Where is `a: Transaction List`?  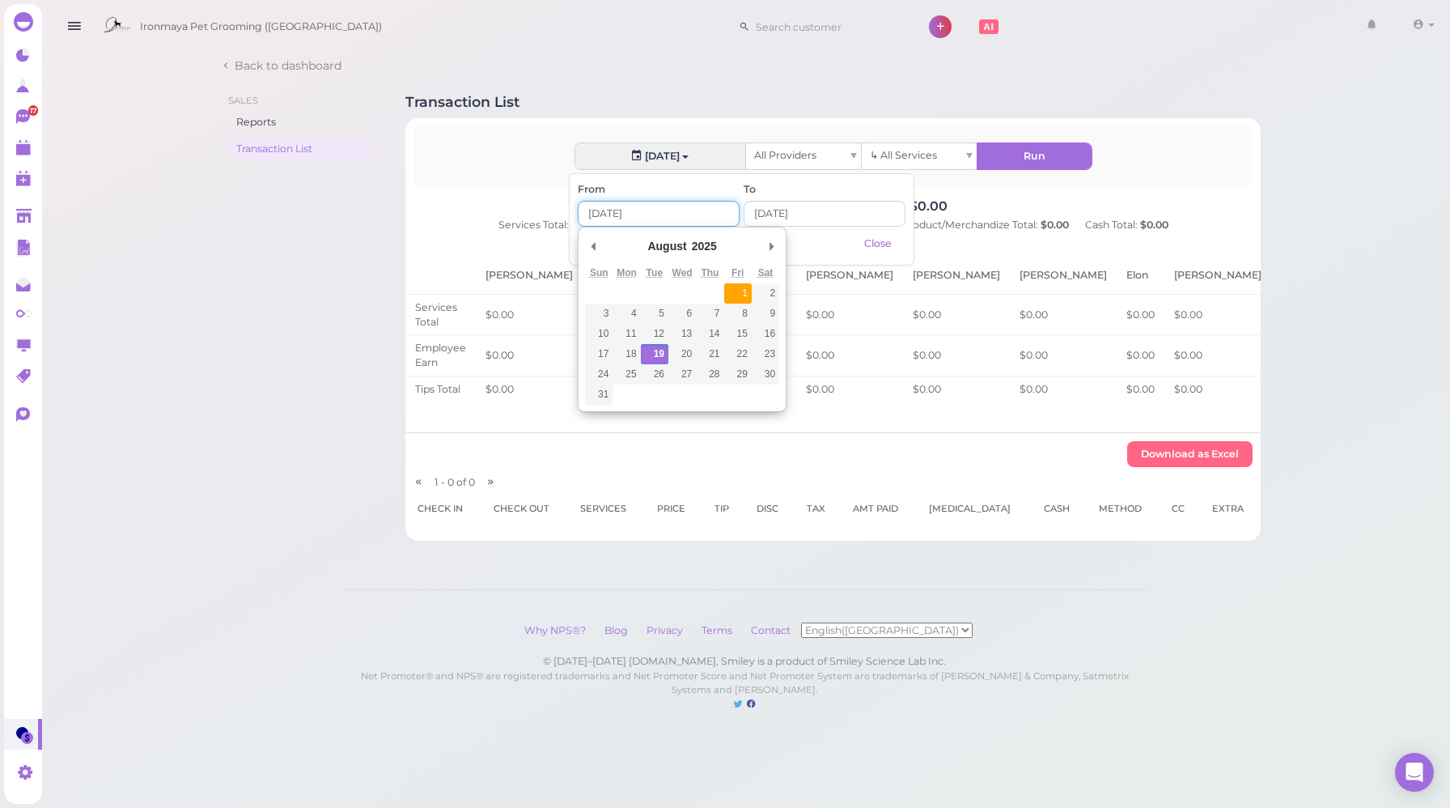
a: Transaction List is located at coordinates (300, 149).